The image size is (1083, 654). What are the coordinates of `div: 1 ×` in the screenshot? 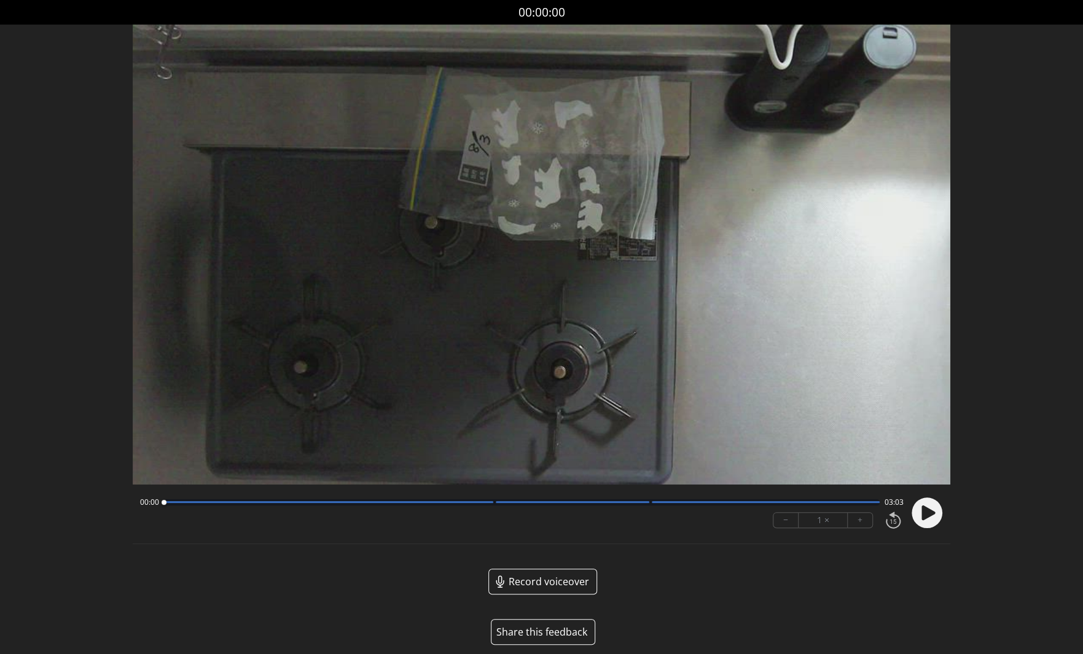 It's located at (823, 520).